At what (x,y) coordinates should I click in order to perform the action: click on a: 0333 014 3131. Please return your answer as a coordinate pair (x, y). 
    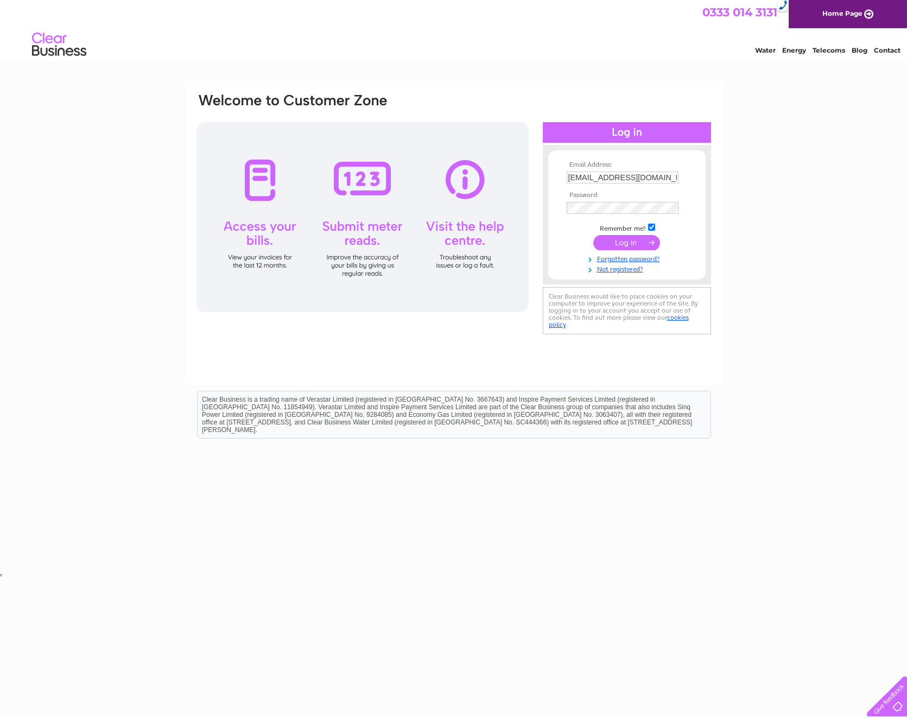
    Looking at the image, I should click on (740, 12).